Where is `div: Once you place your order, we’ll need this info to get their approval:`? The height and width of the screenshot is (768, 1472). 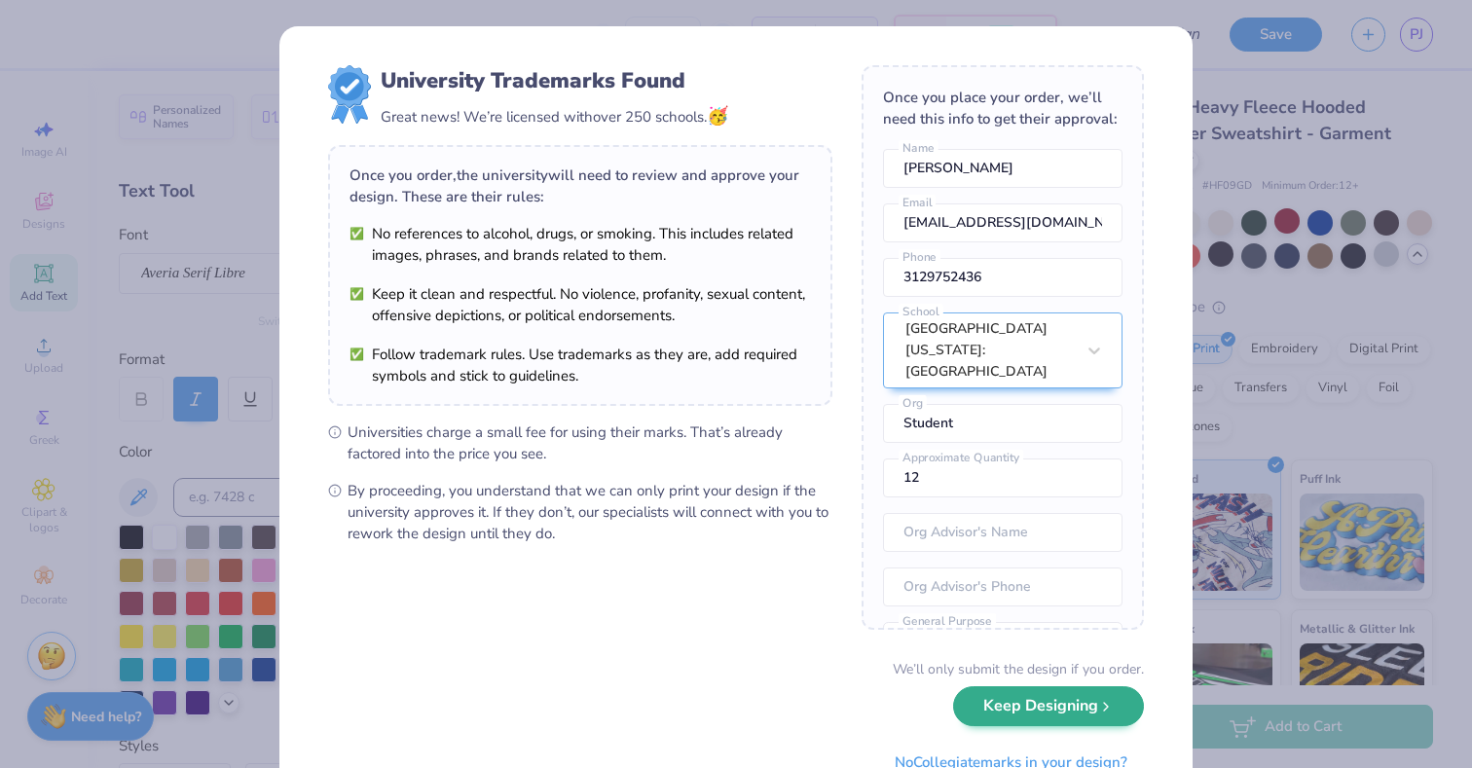
div: Once you place your order, we’ll need this info to get their approval: is located at coordinates (1003, 108).